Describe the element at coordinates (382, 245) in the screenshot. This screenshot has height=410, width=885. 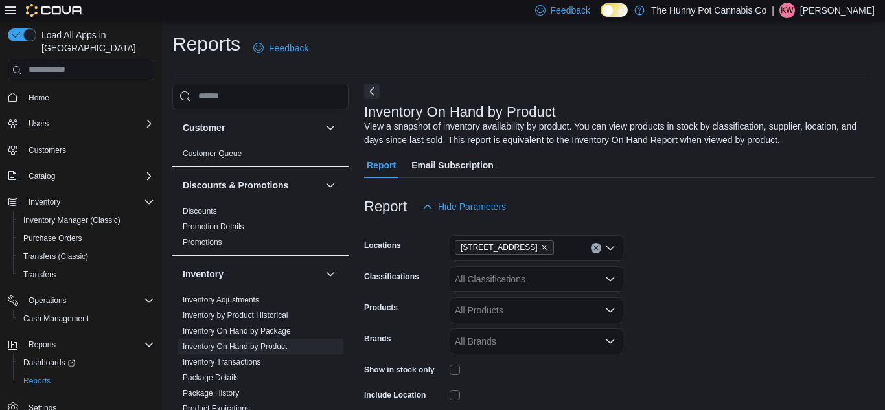
I see `label: Locations` at that location.